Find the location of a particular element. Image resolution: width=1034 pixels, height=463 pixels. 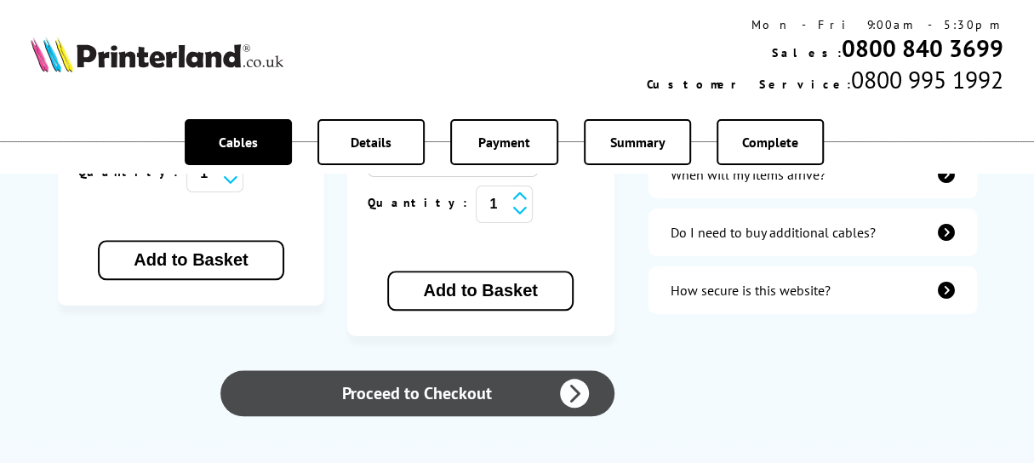

div: Mon - Fri 9:00am - 5:30pm is located at coordinates (824, 25).